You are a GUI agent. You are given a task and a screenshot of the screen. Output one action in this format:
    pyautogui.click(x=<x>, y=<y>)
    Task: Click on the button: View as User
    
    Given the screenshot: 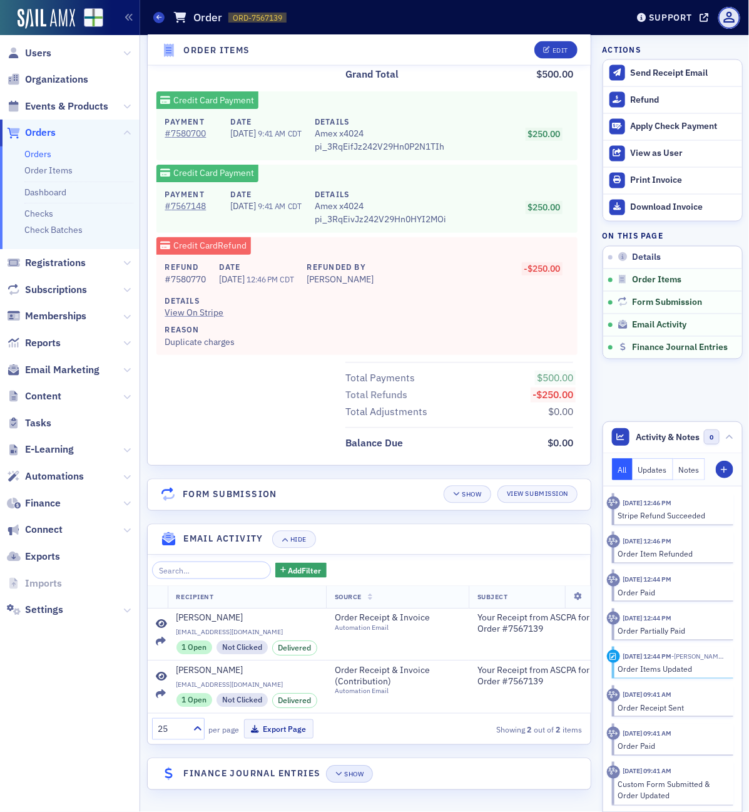 What is the action you would take?
    pyautogui.click(x=673, y=153)
    